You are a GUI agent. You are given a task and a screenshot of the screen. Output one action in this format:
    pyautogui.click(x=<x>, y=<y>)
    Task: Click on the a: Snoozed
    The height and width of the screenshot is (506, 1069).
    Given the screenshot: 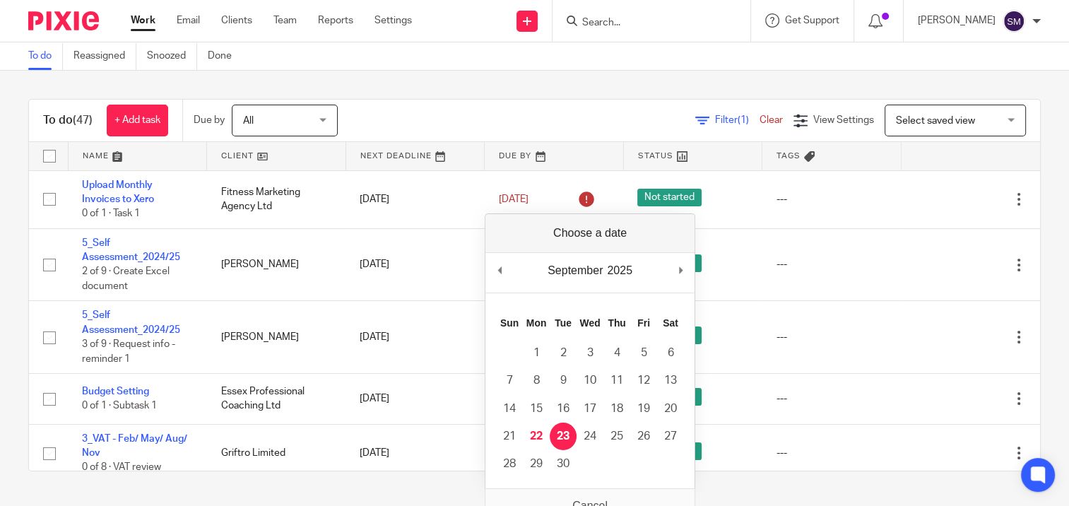 What is the action you would take?
    pyautogui.click(x=172, y=56)
    